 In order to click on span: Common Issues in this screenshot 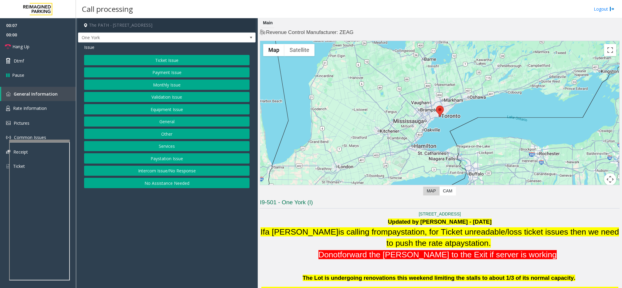, I will do `click(30, 137)`.